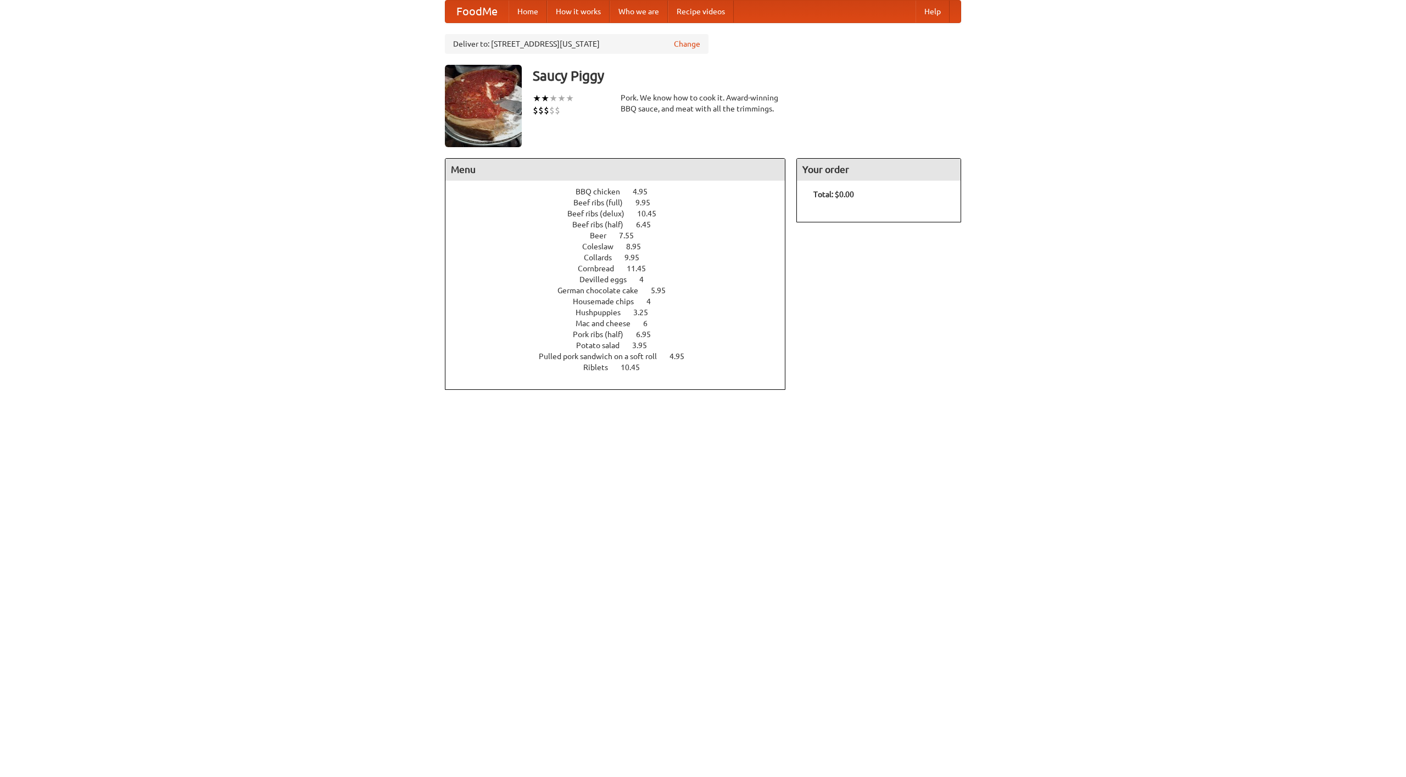 This screenshot has width=1406, height=777. What do you see at coordinates (622, 335) in the screenshot?
I see `a: Pork ribs (half) 6.95` at bounding box center [622, 335].